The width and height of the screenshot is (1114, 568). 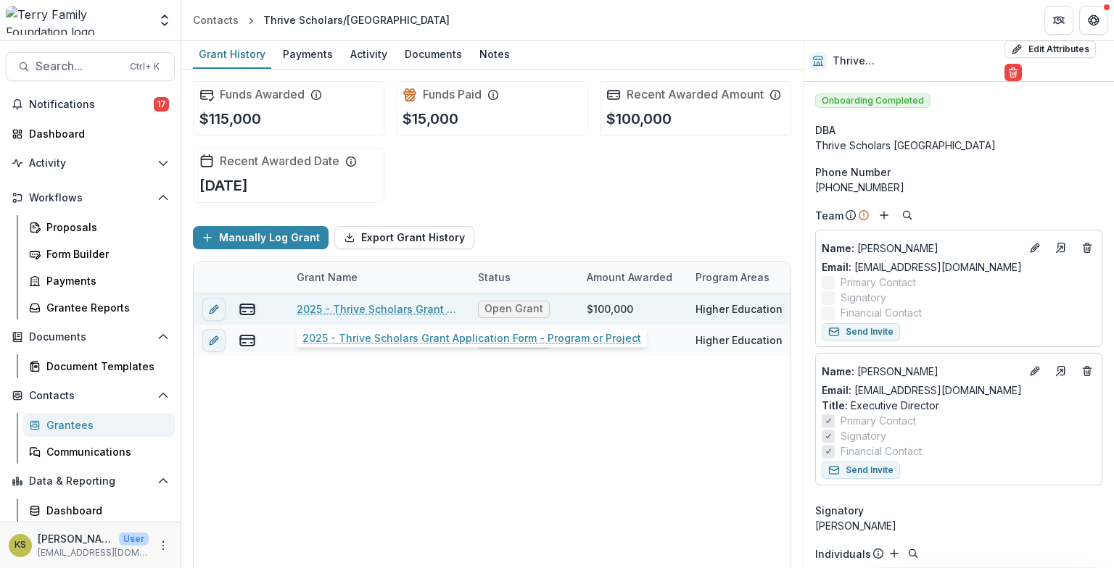 I want to click on button: More, so click(x=163, y=546).